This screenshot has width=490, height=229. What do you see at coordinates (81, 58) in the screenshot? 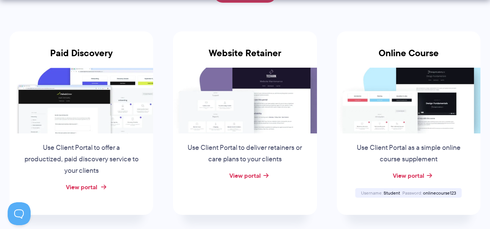
I see `h3: Paid Discovery` at bounding box center [81, 58].